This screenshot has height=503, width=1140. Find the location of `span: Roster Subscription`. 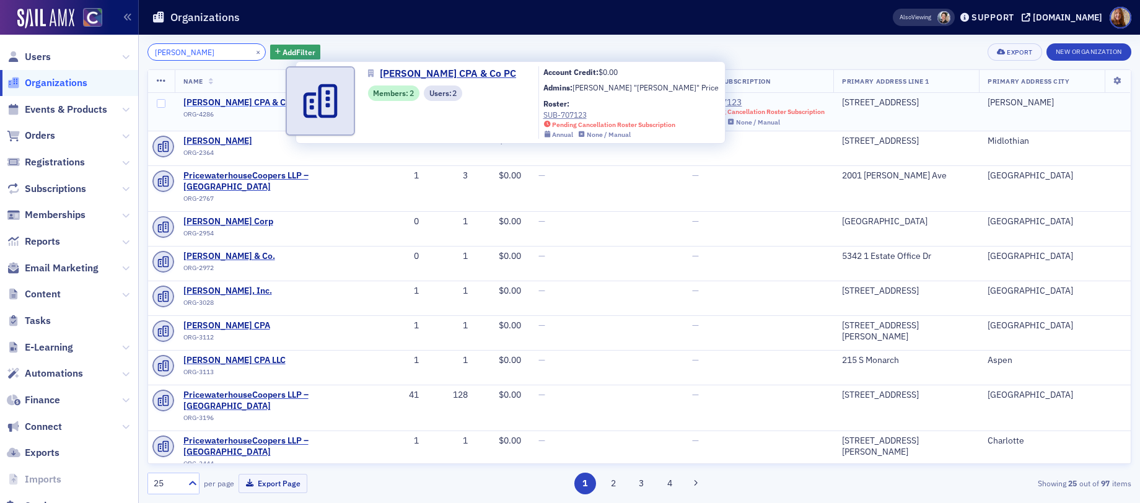

span: Roster Subscription is located at coordinates (731, 81).